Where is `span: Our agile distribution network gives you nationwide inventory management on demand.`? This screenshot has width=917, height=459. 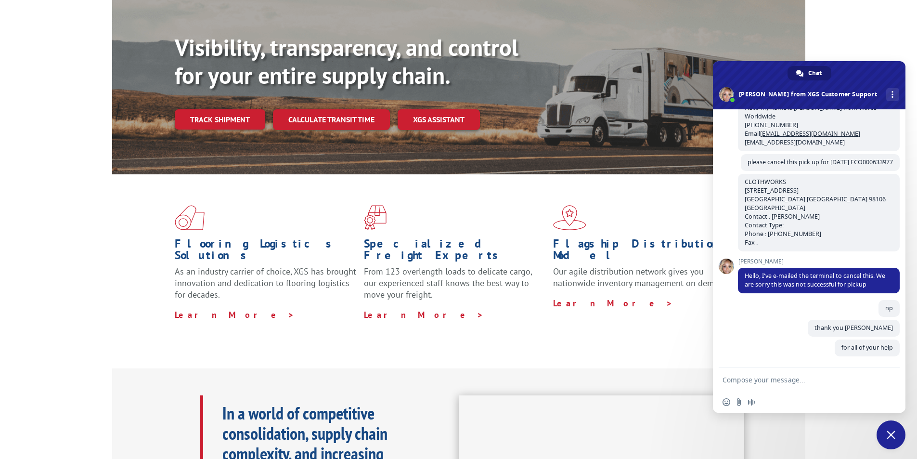 span: Our agile distribution network gives you nationwide inventory management on demand. is located at coordinates (642, 277).